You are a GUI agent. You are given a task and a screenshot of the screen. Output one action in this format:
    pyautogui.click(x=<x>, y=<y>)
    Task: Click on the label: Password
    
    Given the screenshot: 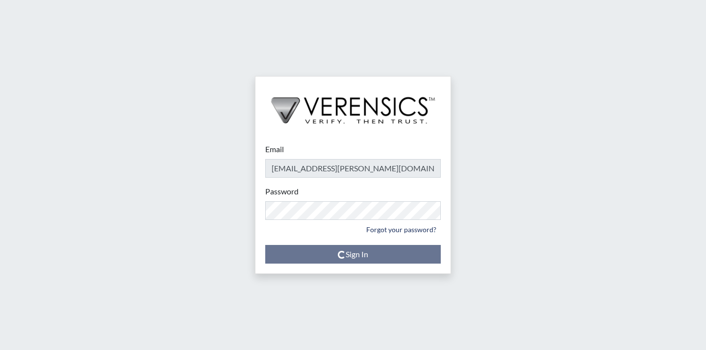 What is the action you would take?
    pyautogui.click(x=282, y=191)
    